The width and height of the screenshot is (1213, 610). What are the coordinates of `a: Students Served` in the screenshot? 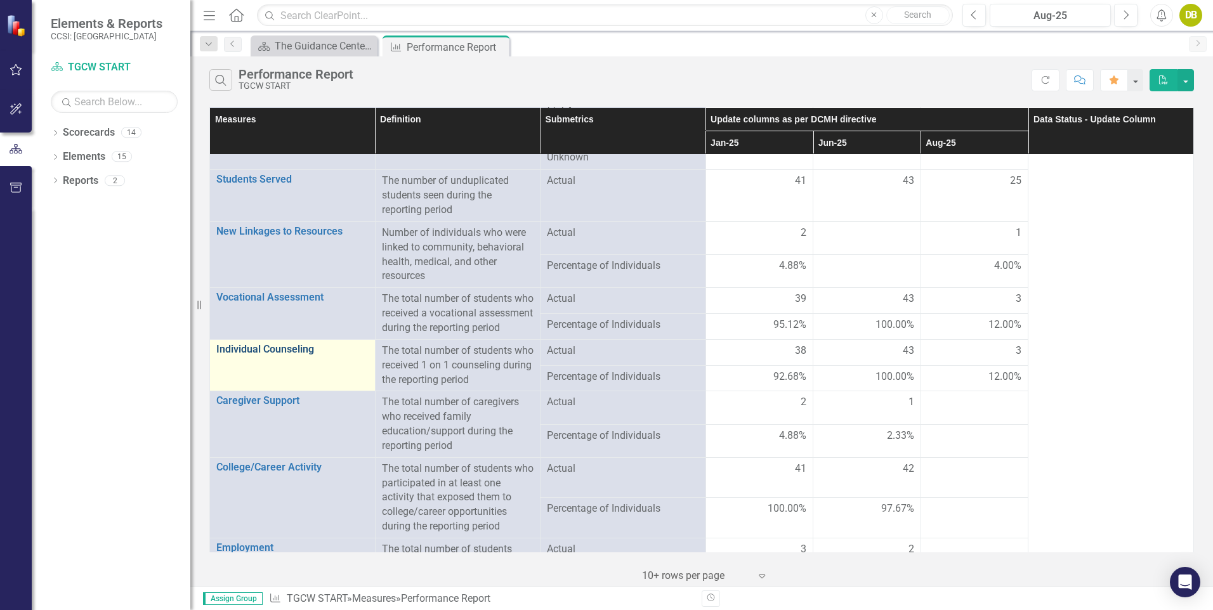 It's located at (292, 179).